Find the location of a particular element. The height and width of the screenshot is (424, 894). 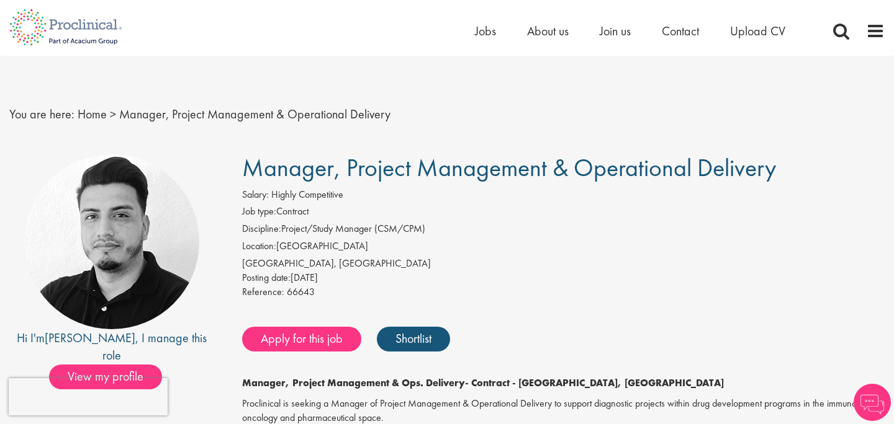

img: imeage of recruiter Anderson Maldonado is located at coordinates (112, 242).